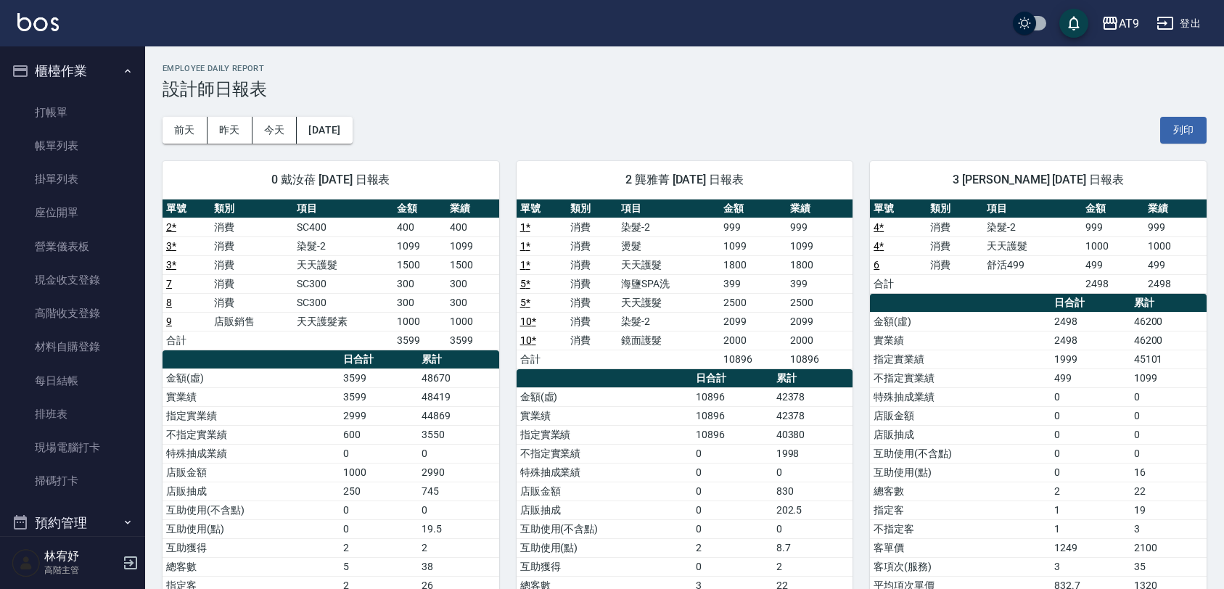  Describe the element at coordinates (459, 472) in the screenshot. I see `td: 2990` at that location.